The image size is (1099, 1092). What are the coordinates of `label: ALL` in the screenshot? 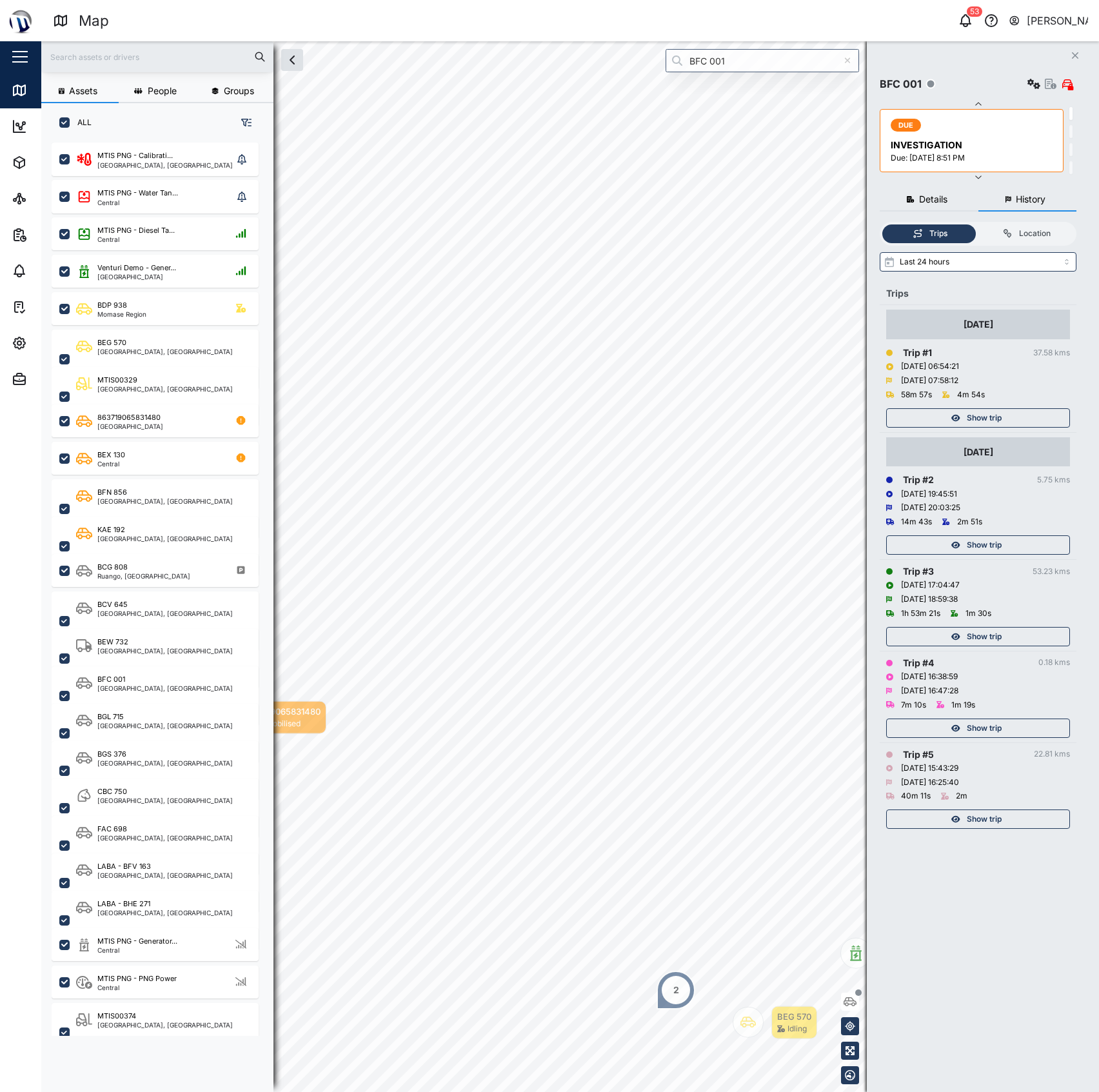 It's located at (81, 123).